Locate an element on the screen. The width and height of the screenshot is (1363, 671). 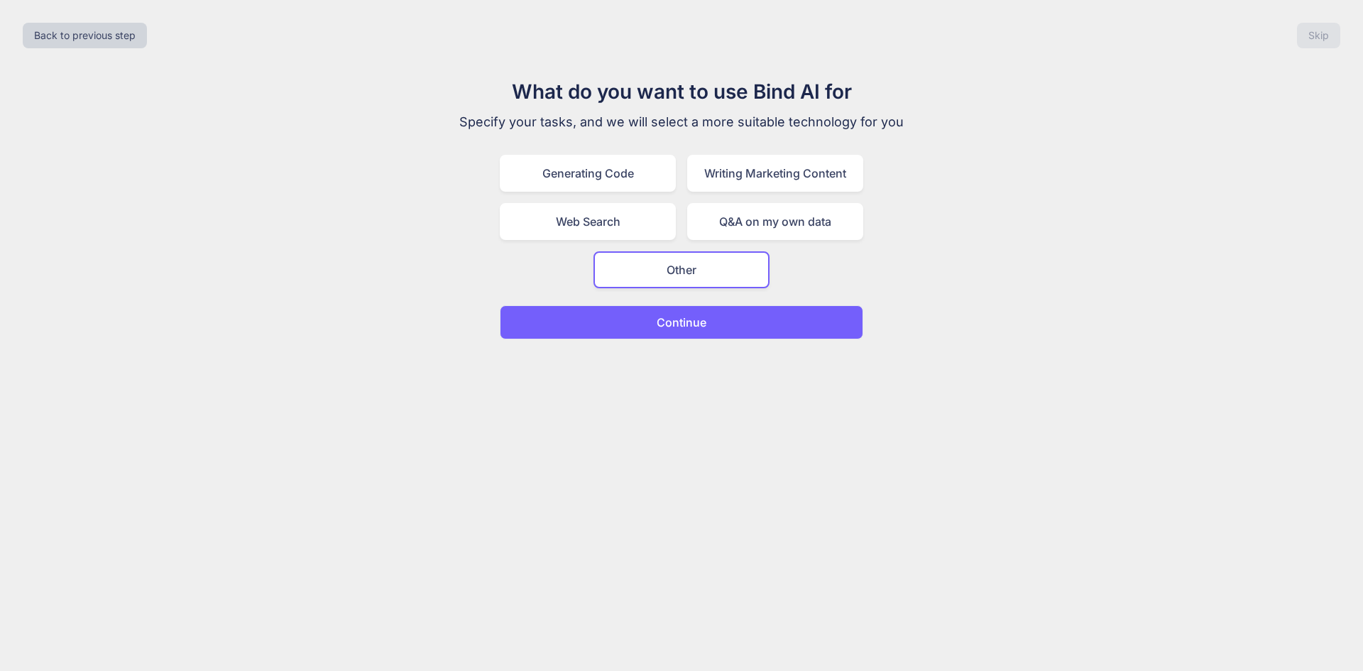
div: Other is located at coordinates (682, 270).